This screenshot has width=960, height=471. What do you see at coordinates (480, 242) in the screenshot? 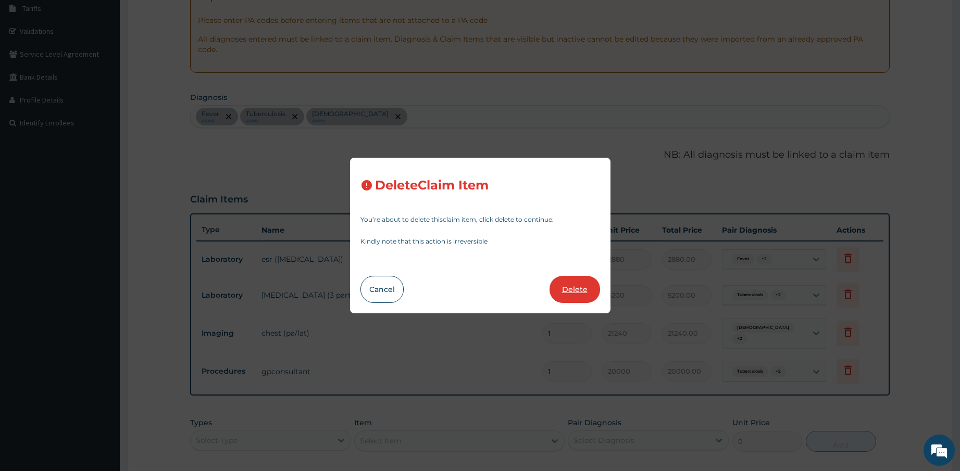
I see `p: Kindly note that this action is irreversible` at bounding box center [480, 242].